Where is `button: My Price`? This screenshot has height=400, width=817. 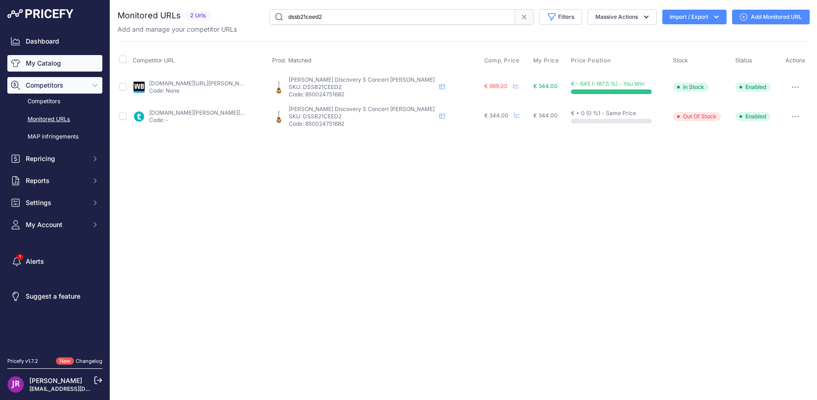
button: My Price is located at coordinates (547, 61).